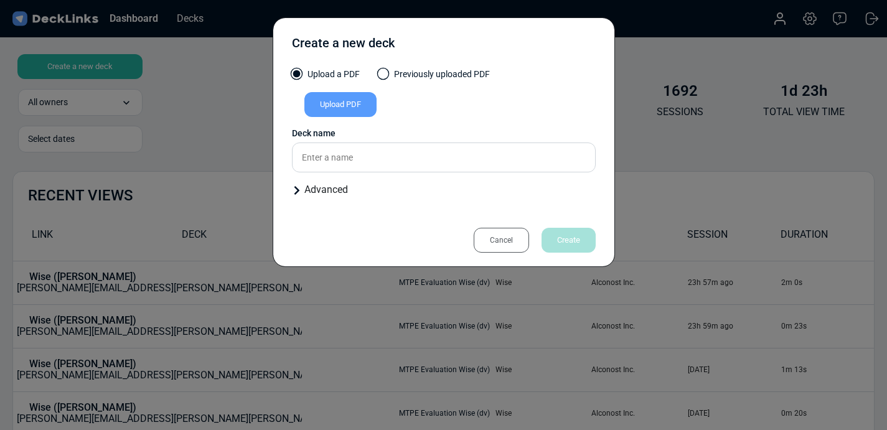  I want to click on div: Advanced, so click(444, 190).